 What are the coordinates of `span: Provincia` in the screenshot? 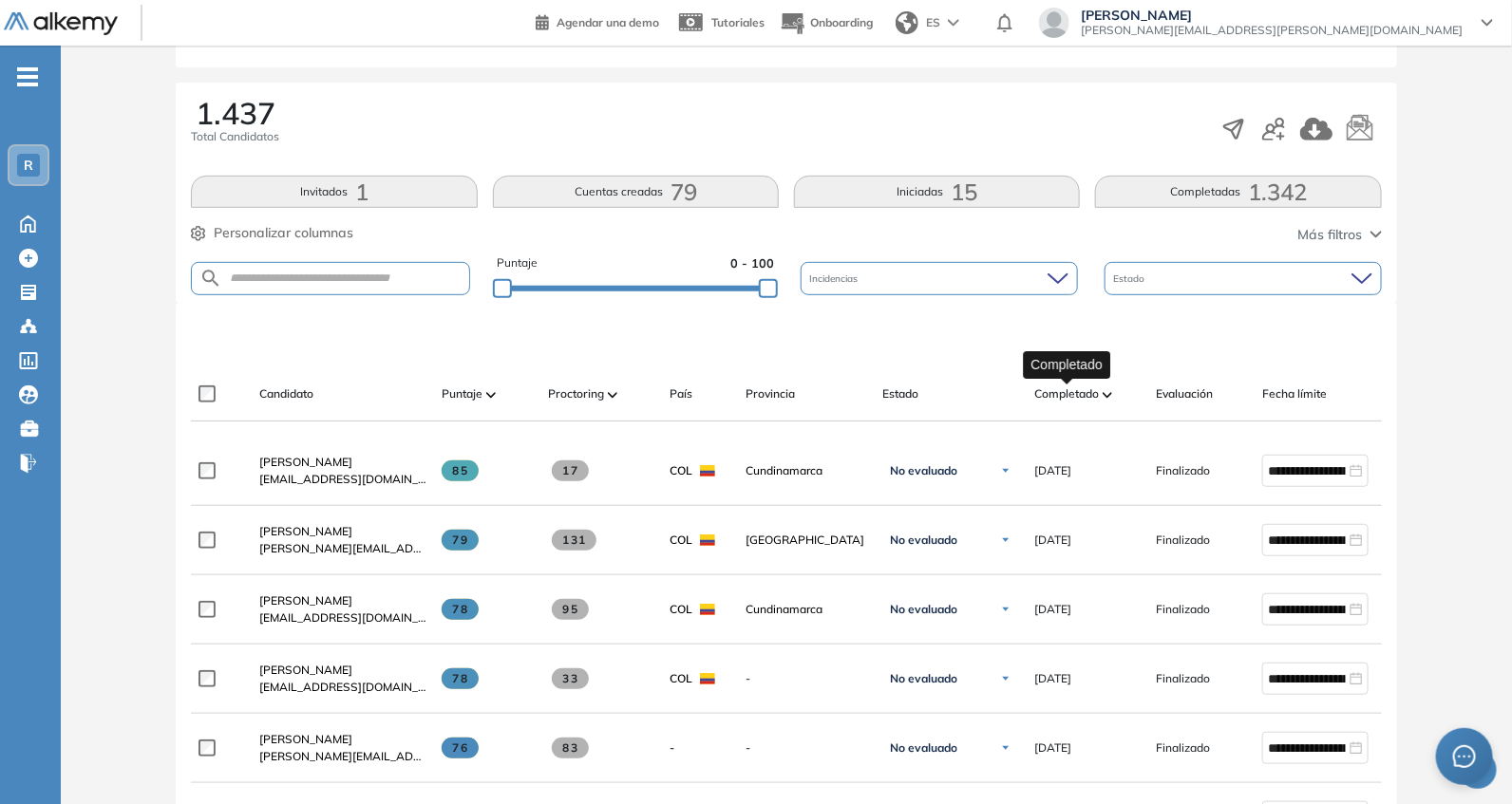 It's located at (770, 394).